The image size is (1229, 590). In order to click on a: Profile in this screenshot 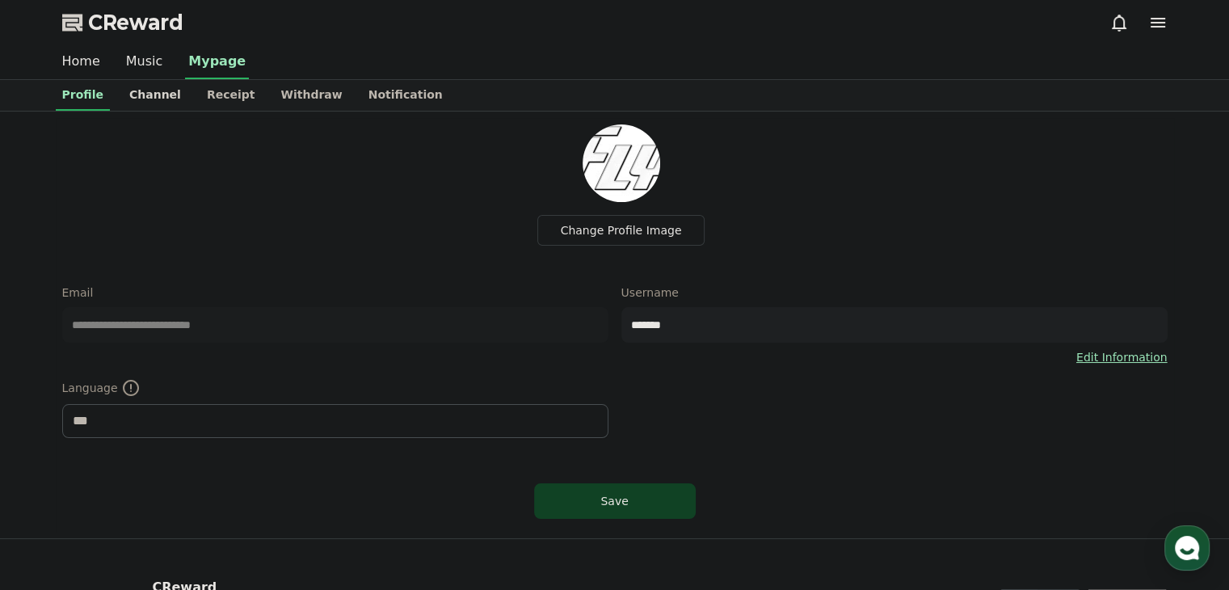, I will do `click(82, 95)`.